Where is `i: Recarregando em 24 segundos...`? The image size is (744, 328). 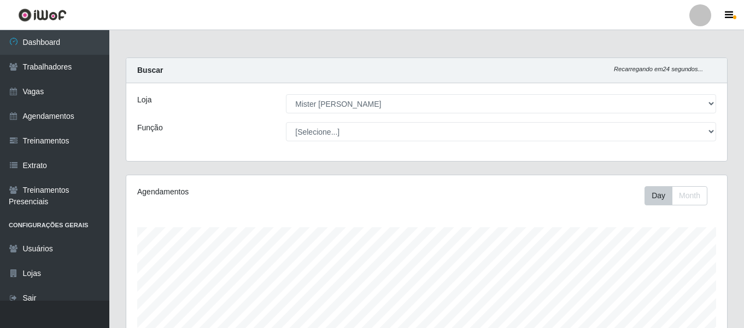
i: Recarregando em 24 segundos... is located at coordinates (659, 69).